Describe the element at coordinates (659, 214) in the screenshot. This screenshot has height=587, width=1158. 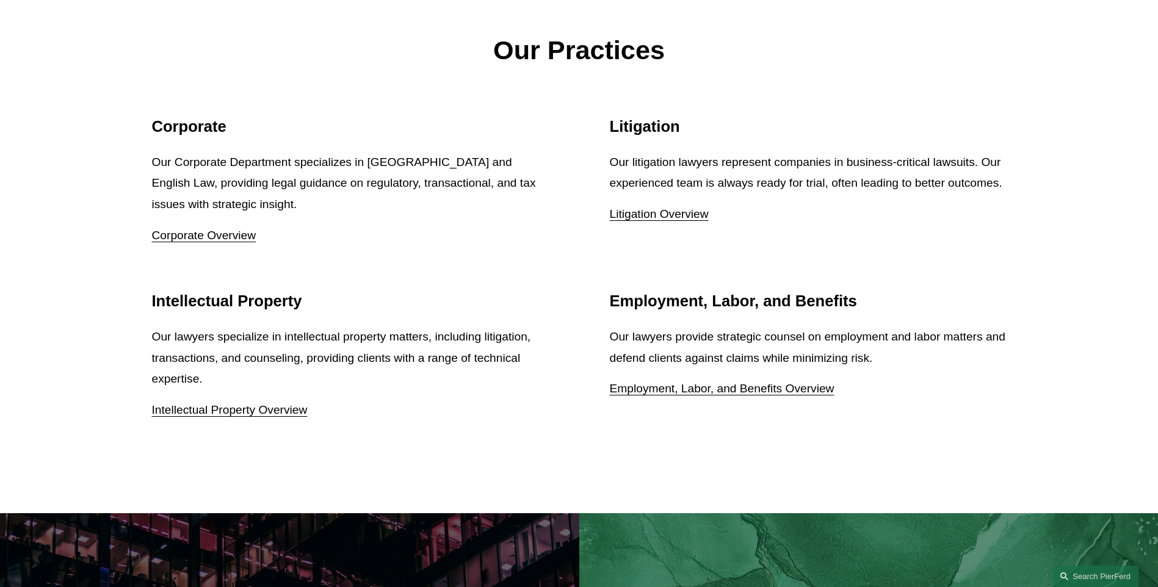
I see `a: Litigation Overview` at that location.